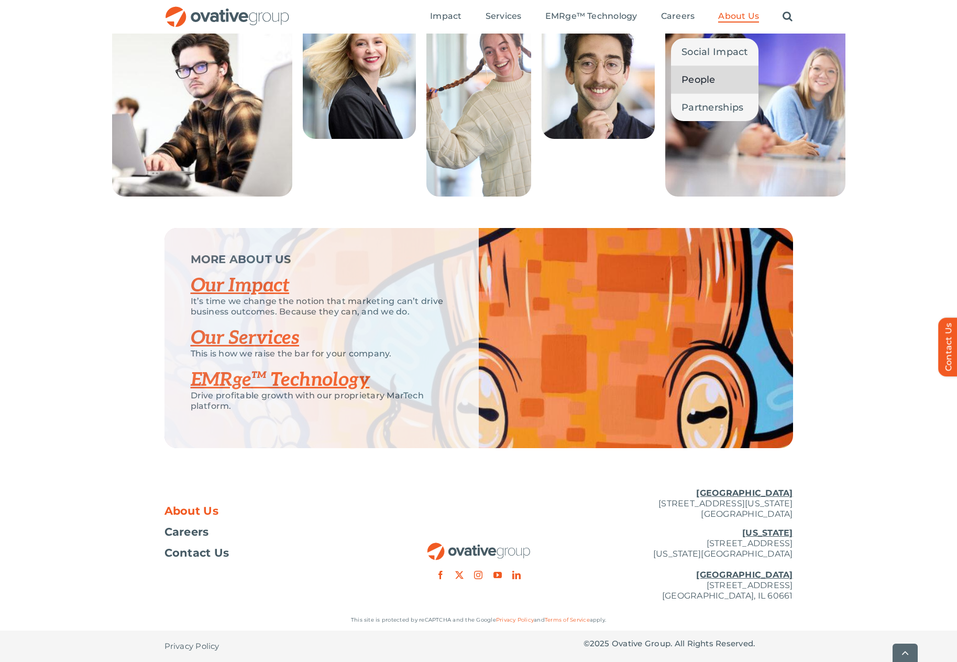 The width and height of the screenshot is (957, 662). Describe the element at coordinates (245, 338) in the screenshot. I see `a: Our Services` at that location.